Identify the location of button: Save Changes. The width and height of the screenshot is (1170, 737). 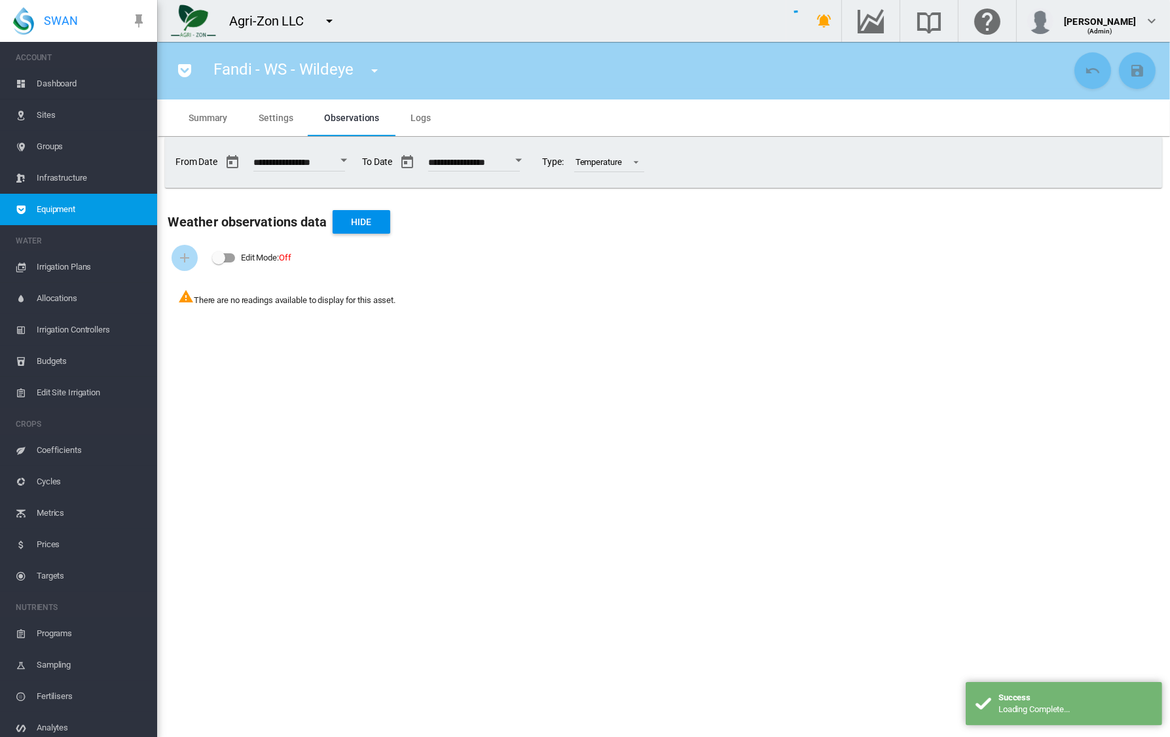
(1137, 71).